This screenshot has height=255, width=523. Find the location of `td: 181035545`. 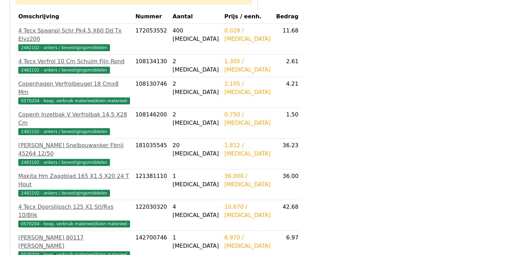

td: 181035545 is located at coordinates (152, 154).